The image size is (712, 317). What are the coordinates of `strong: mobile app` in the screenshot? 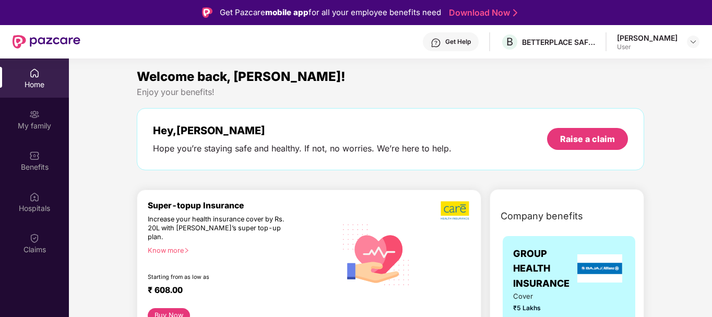 It's located at (287, 12).